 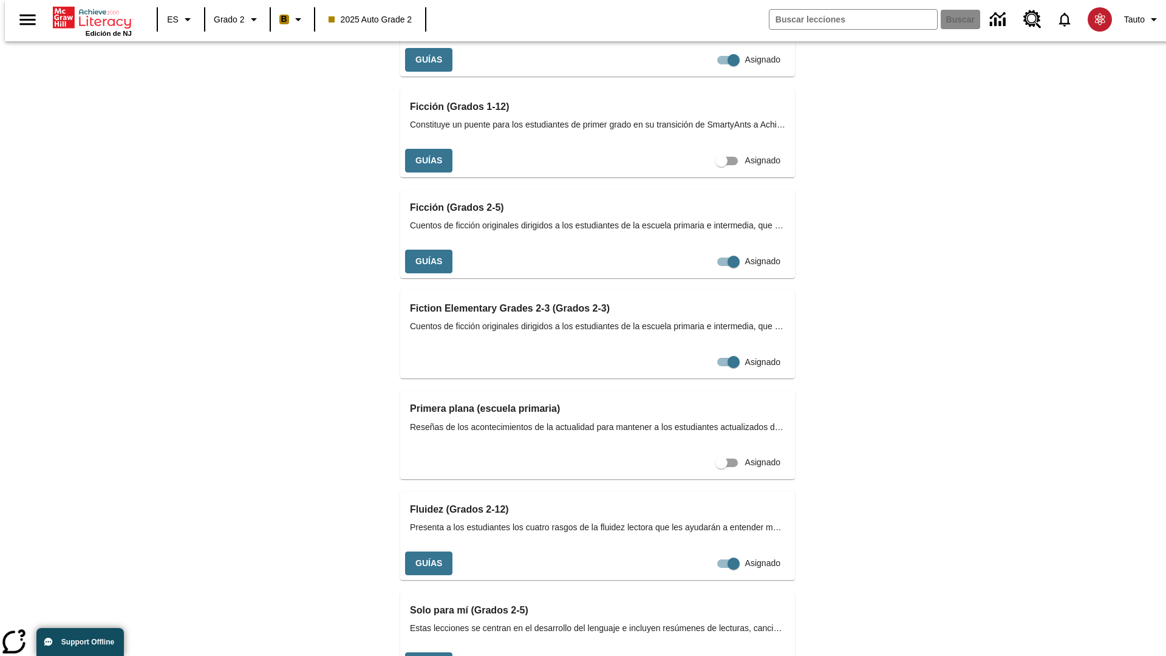 What do you see at coordinates (1032, 19) in the screenshot?
I see `a: Centro de recursos, Se abrirá en una pestaña nueva.` at bounding box center [1032, 19].